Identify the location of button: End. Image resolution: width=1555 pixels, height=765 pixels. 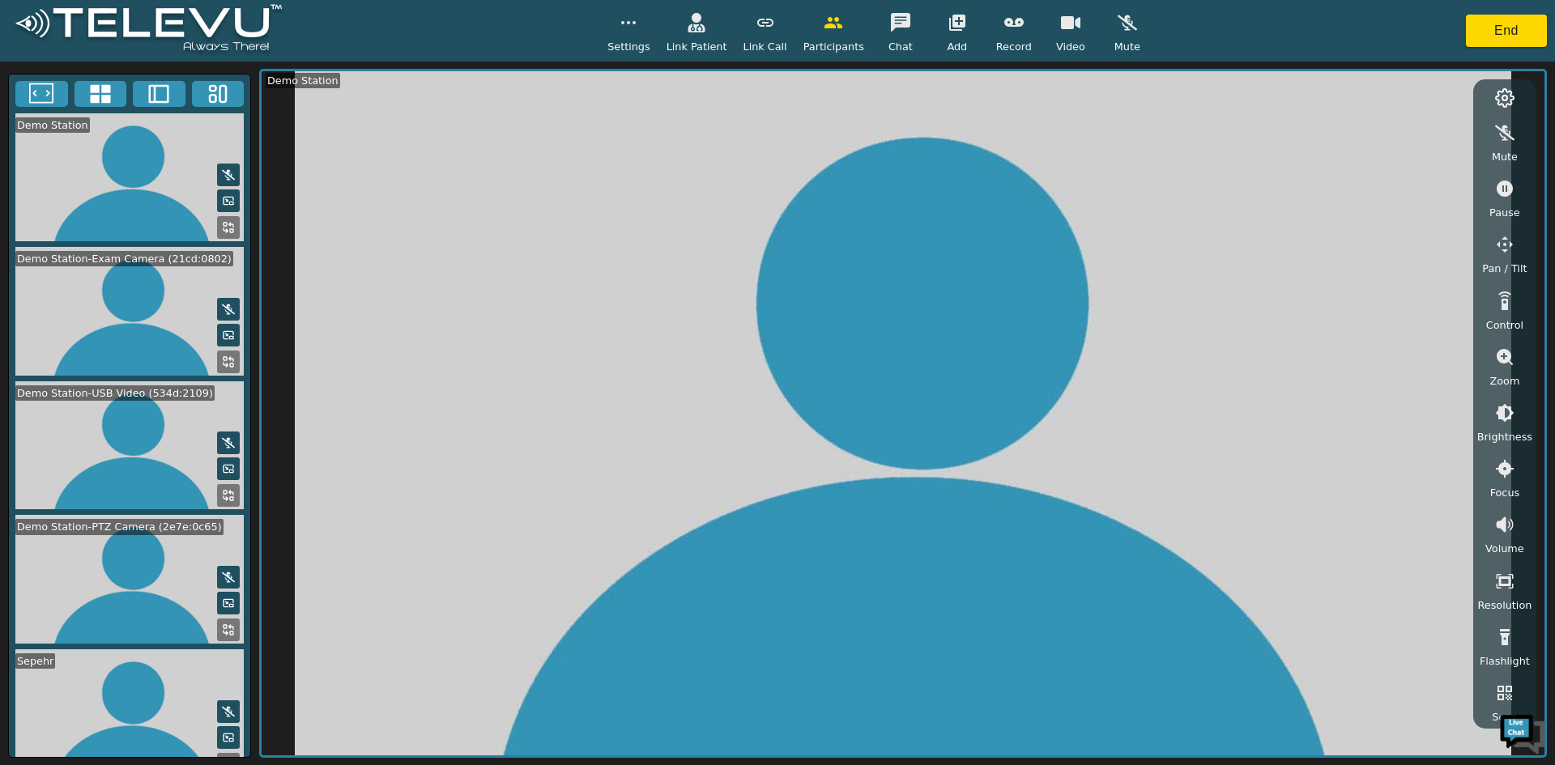
(1507, 31).